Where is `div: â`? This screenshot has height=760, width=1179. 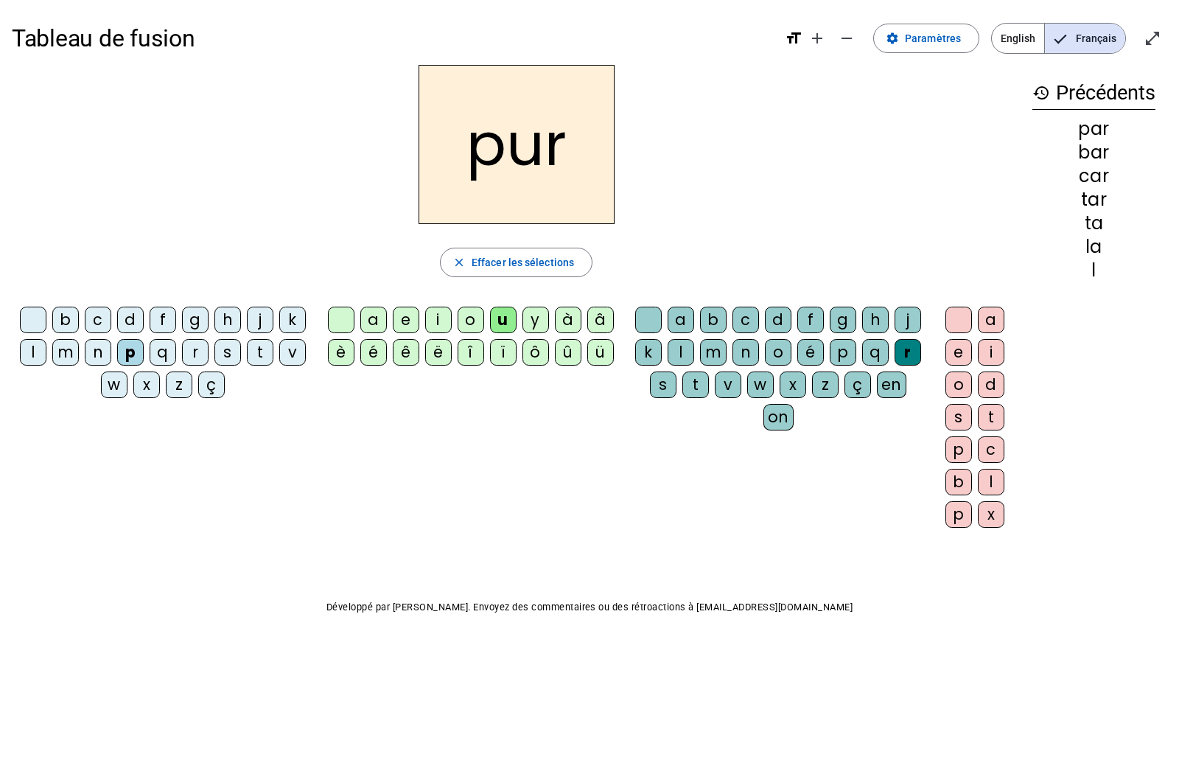 div: â is located at coordinates (601, 320).